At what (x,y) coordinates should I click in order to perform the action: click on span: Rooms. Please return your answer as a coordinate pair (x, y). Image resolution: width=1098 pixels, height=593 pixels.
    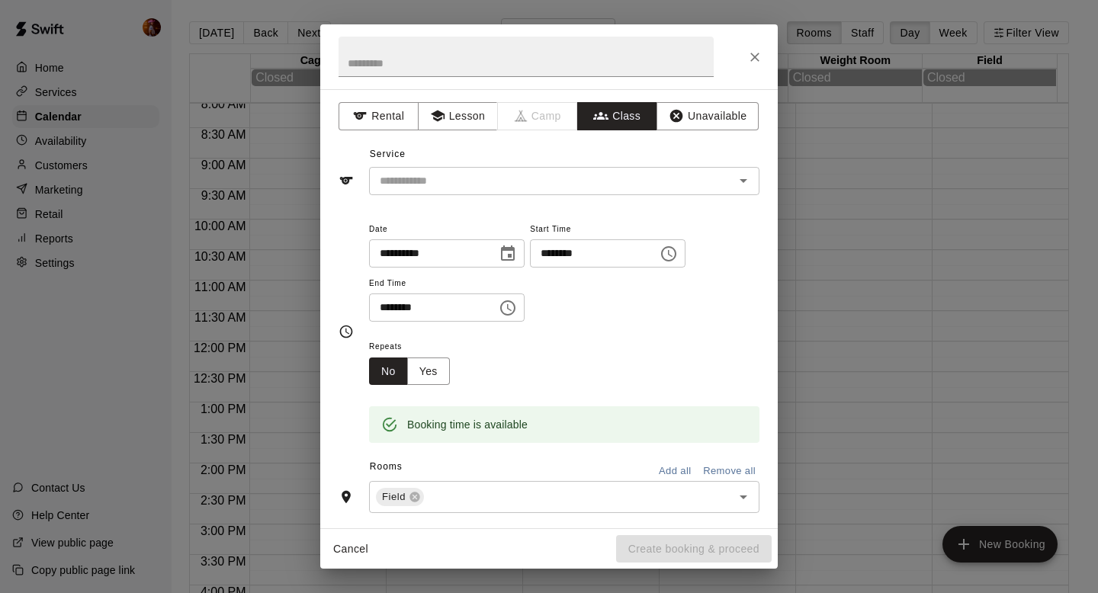
    Looking at the image, I should click on (386, 467).